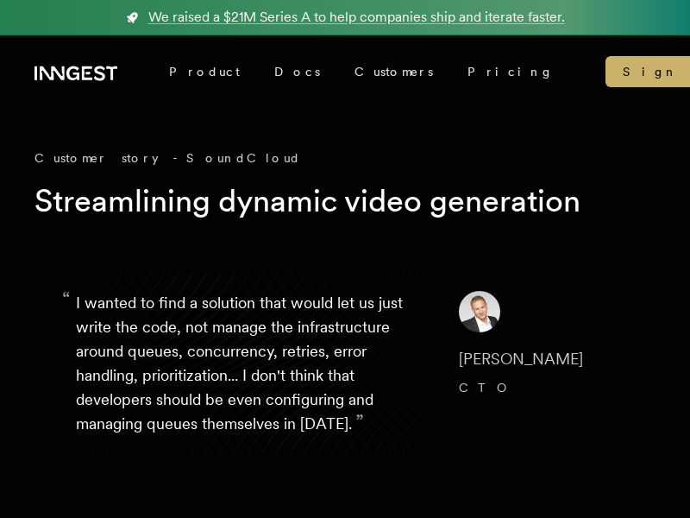 This screenshot has width=690, height=518. What do you see at coordinates (511, 72) in the screenshot?
I see `a: Pricing` at bounding box center [511, 72].